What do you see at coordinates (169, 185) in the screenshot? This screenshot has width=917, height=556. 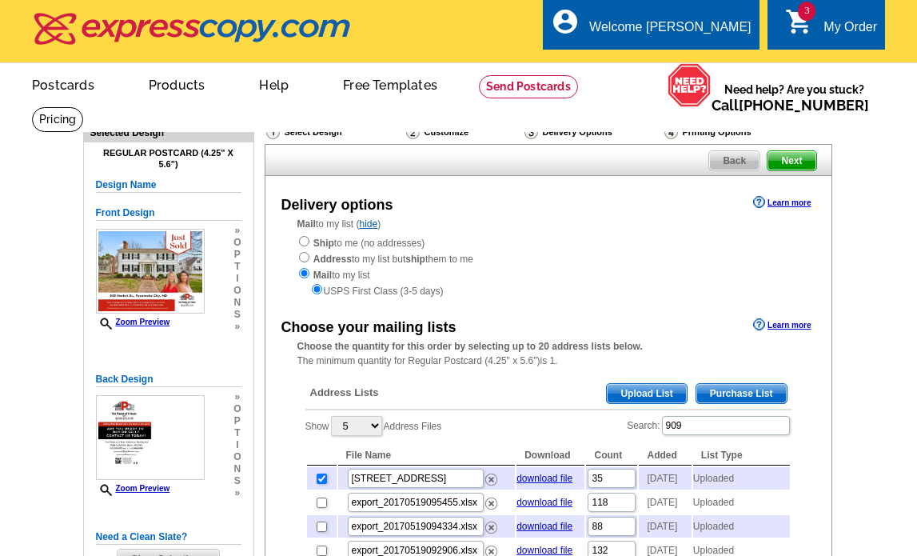 I see `h5: Design Name` at bounding box center [169, 185].